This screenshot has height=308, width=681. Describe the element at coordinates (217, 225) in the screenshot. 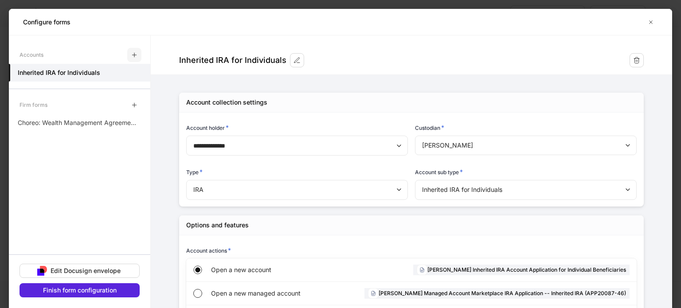

I see `div: Options and features` at that location.